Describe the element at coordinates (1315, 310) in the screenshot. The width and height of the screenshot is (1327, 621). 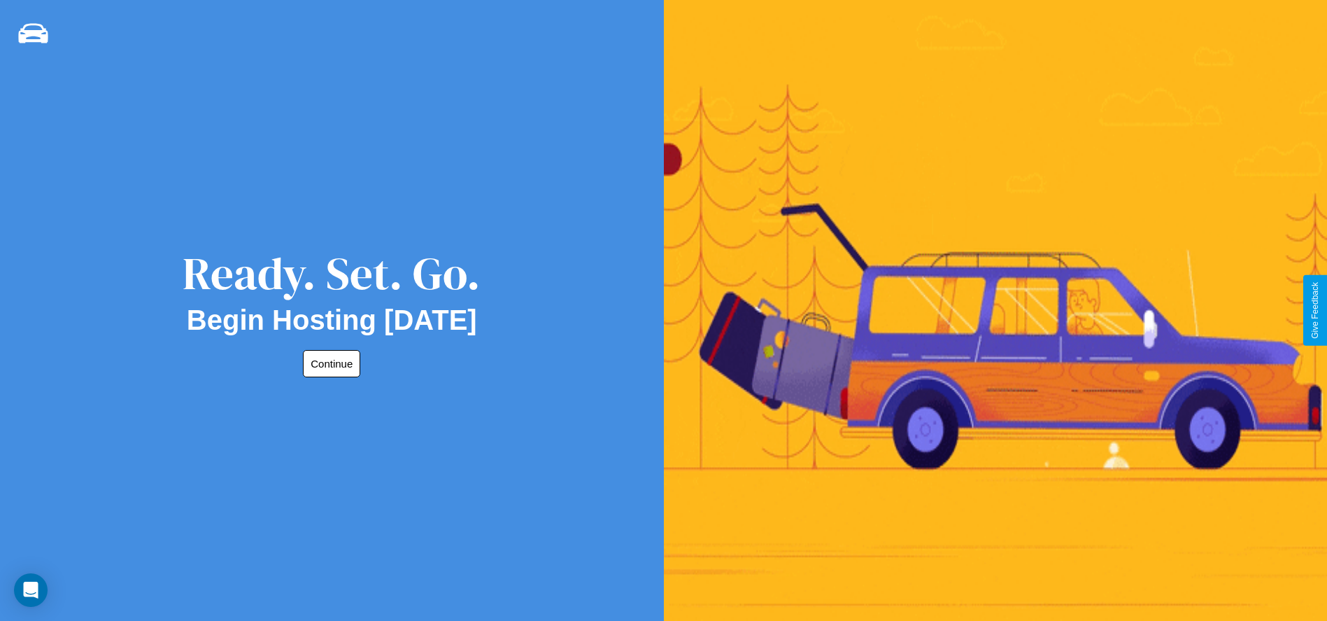
I see `div: Give Feedback` at that location.